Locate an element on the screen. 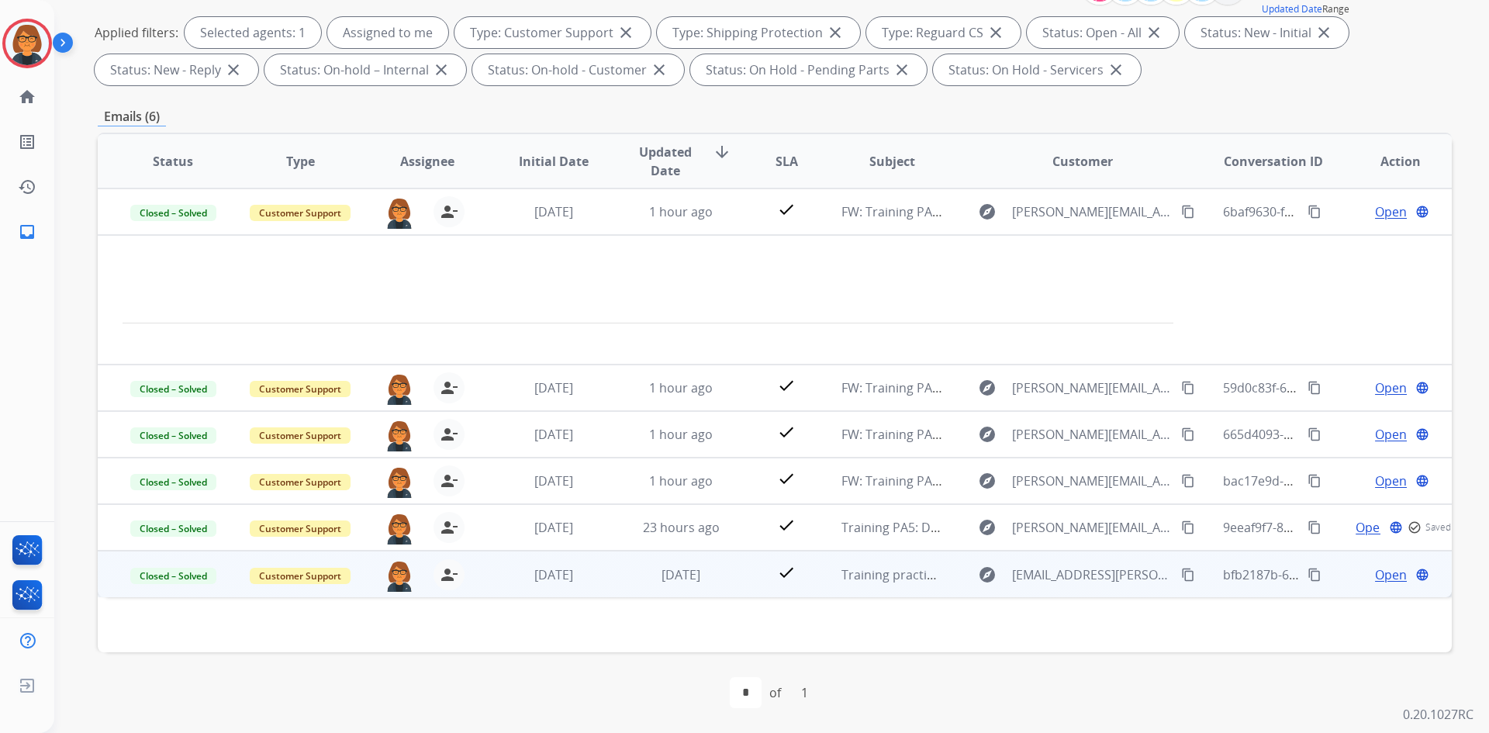  mat-icon: home is located at coordinates (27, 97).